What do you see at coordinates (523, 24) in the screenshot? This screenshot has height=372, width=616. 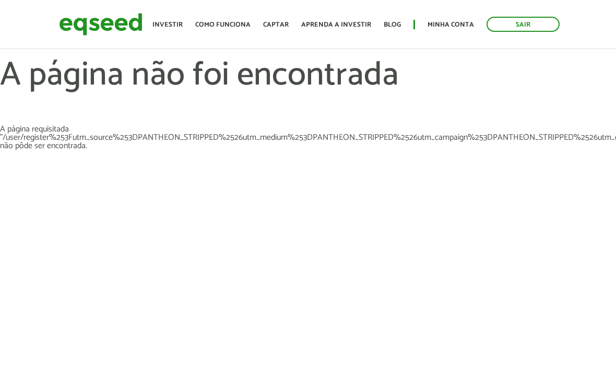 I see `a: Sair` at bounding box center [523, 24].